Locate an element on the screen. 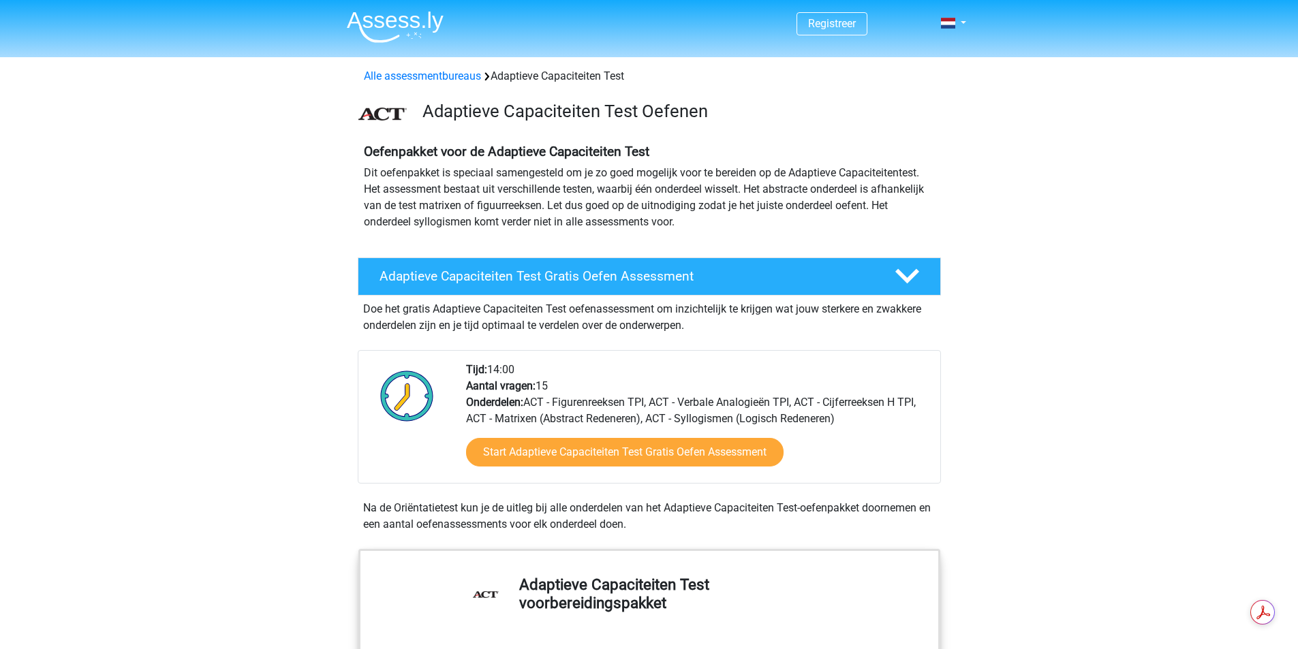 This screenshot has width=1298, height=649. div: Doe het gratis Adaptieve Capaciteiten Test oefenassessment om inzichtelijk te krijgen wat jouw st... is located at coordinates (649, 315).